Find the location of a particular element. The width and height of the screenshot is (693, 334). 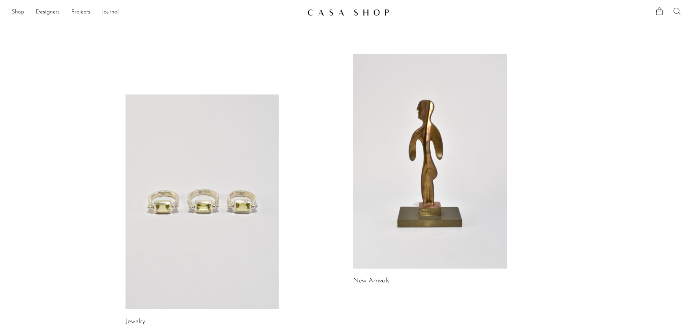

a: Jewelry is located at coordinates (135, 322).